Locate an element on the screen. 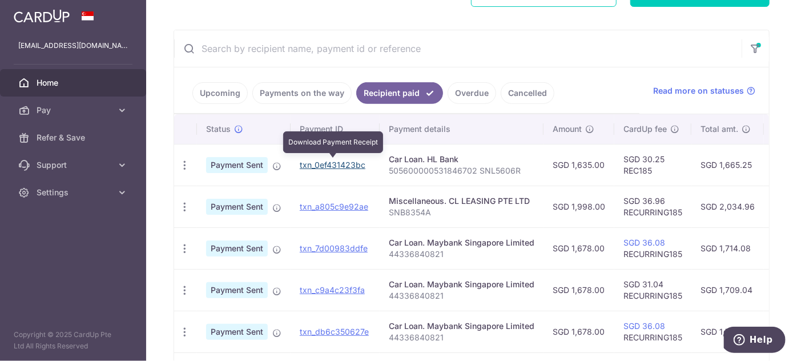 The height and width of the screenshot is (361, 797). a: txn_7d00983ddfe is located at coordinates (333, 248).